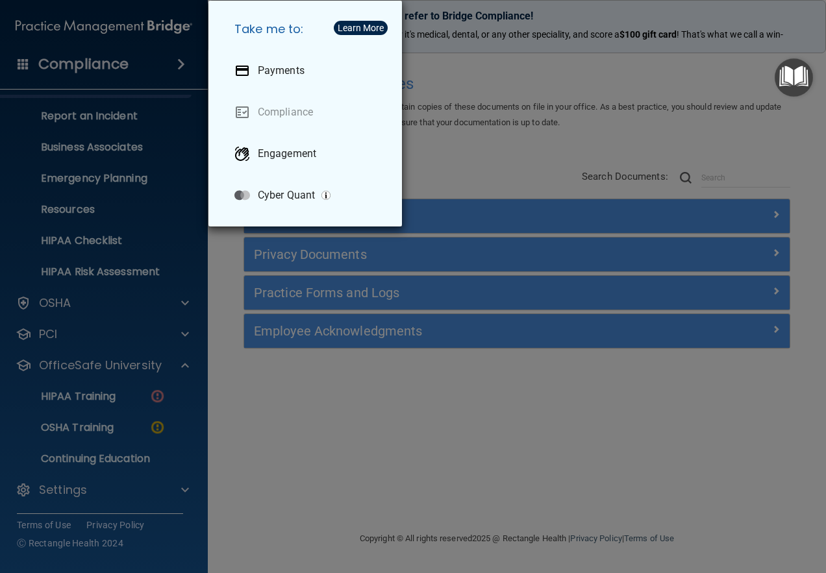 Image resolution: width=826 pixels, height=573 pixels. Describe the element at coordinates (308, 154) in the screenshot. I see `a: Engagement` at that location.